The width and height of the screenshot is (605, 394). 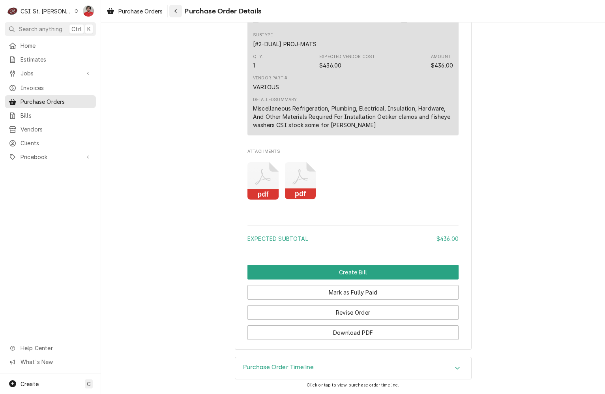 What do you see at coordinates (89, 384) in the screenshot?
I see `span: C` at bounding box center [89, 384].